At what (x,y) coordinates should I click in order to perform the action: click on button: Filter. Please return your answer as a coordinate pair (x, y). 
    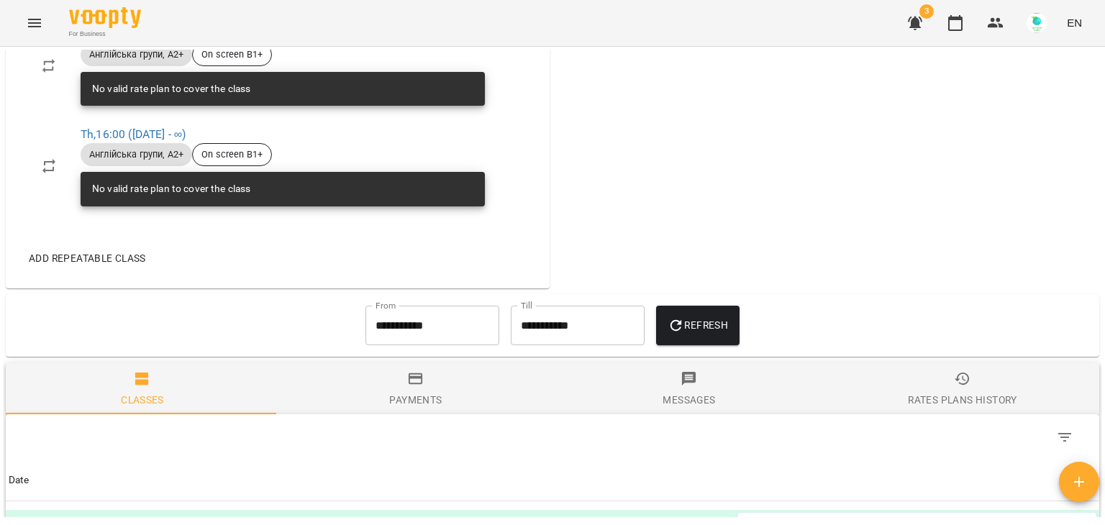
    Looking at the image, I should click on (1064, 437).